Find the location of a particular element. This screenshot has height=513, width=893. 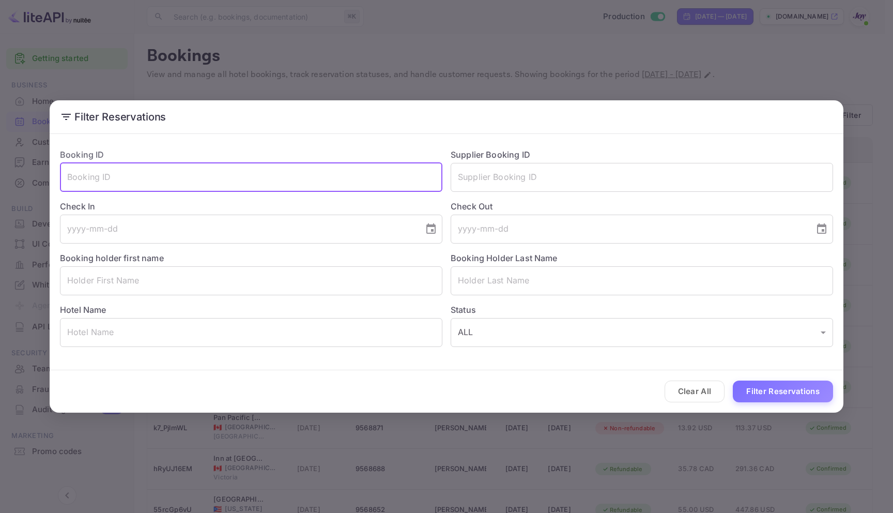

button: Filter Reservations is located at coordinates (783, 391).